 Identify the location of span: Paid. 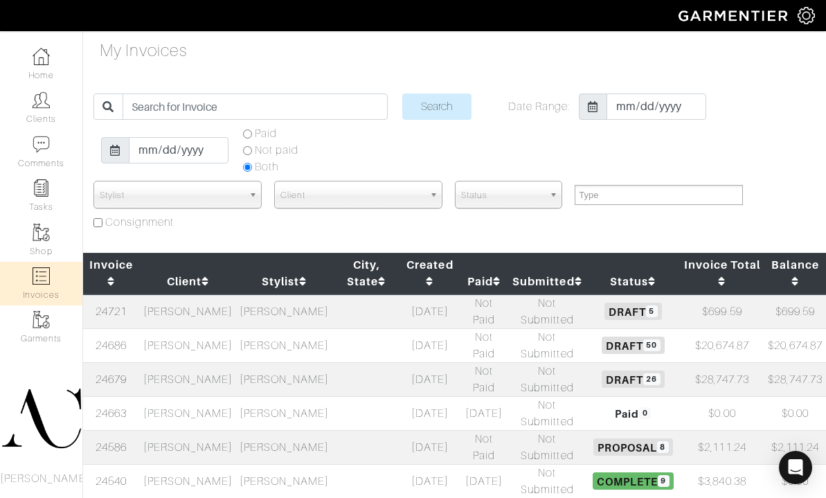
(633, 413).